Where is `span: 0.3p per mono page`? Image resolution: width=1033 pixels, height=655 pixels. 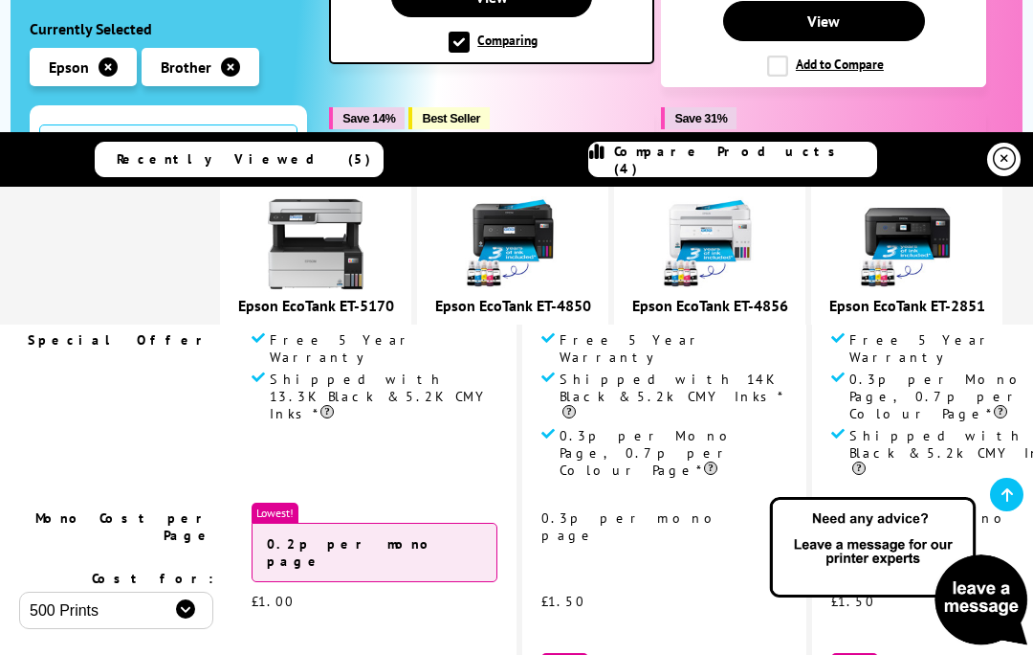
span: 0.3p per mono page is located at coordinates (633, 526).